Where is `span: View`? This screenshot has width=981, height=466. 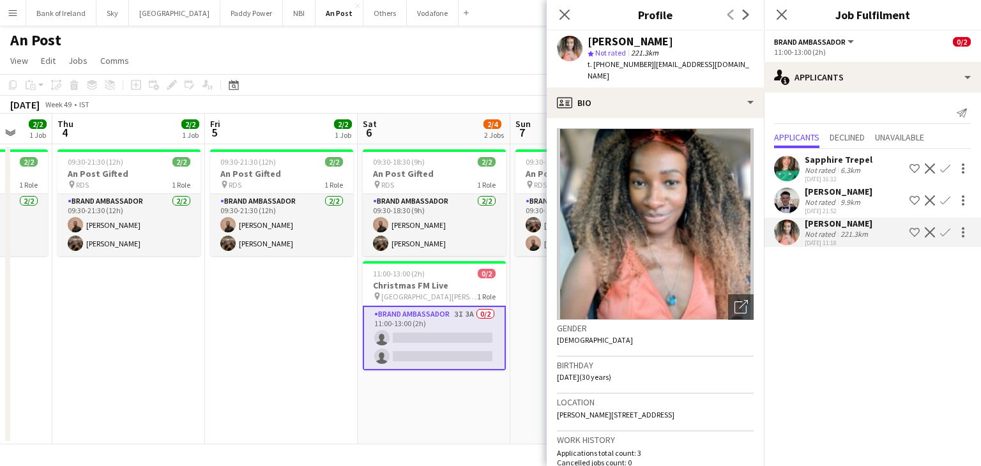 span: View is located at coordinates (19, 61).